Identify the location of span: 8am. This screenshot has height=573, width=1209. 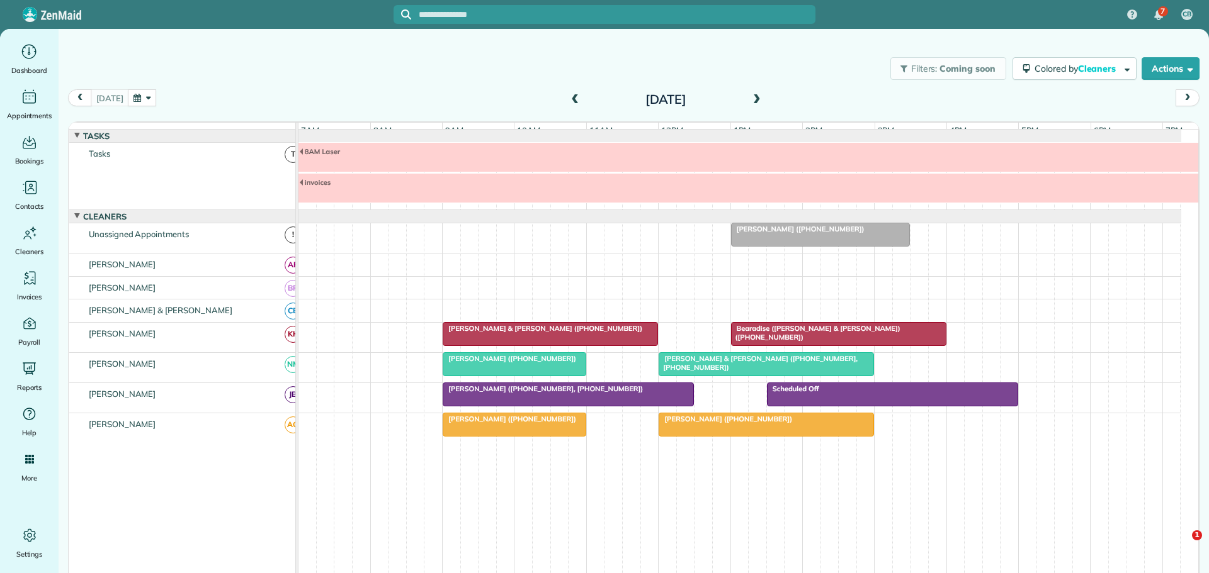
(382, 130).